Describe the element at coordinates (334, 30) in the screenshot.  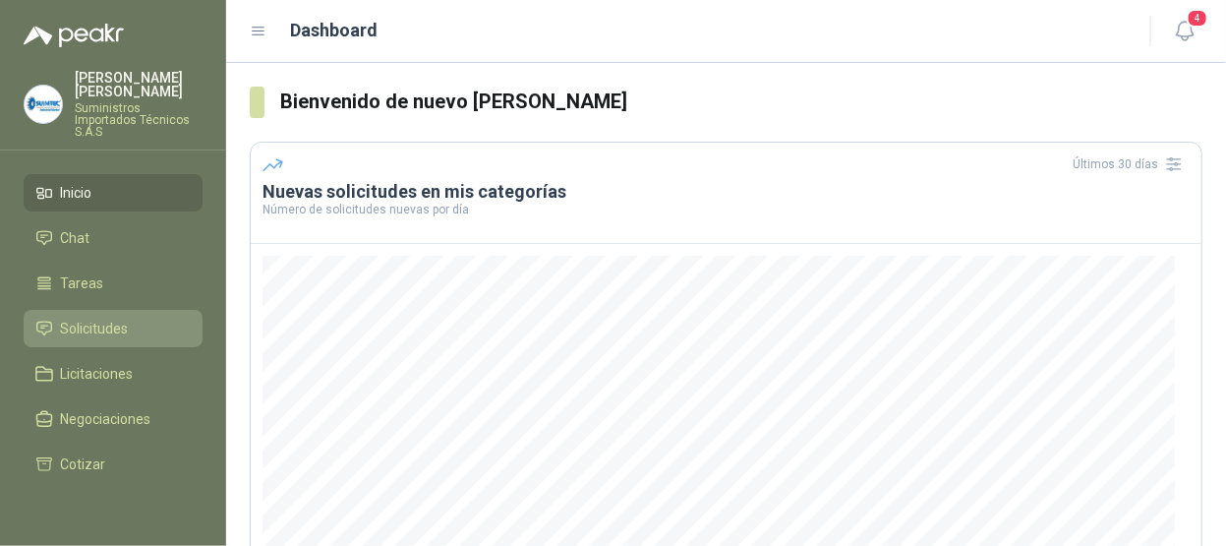
I see `h1: Dashboard` at that location.